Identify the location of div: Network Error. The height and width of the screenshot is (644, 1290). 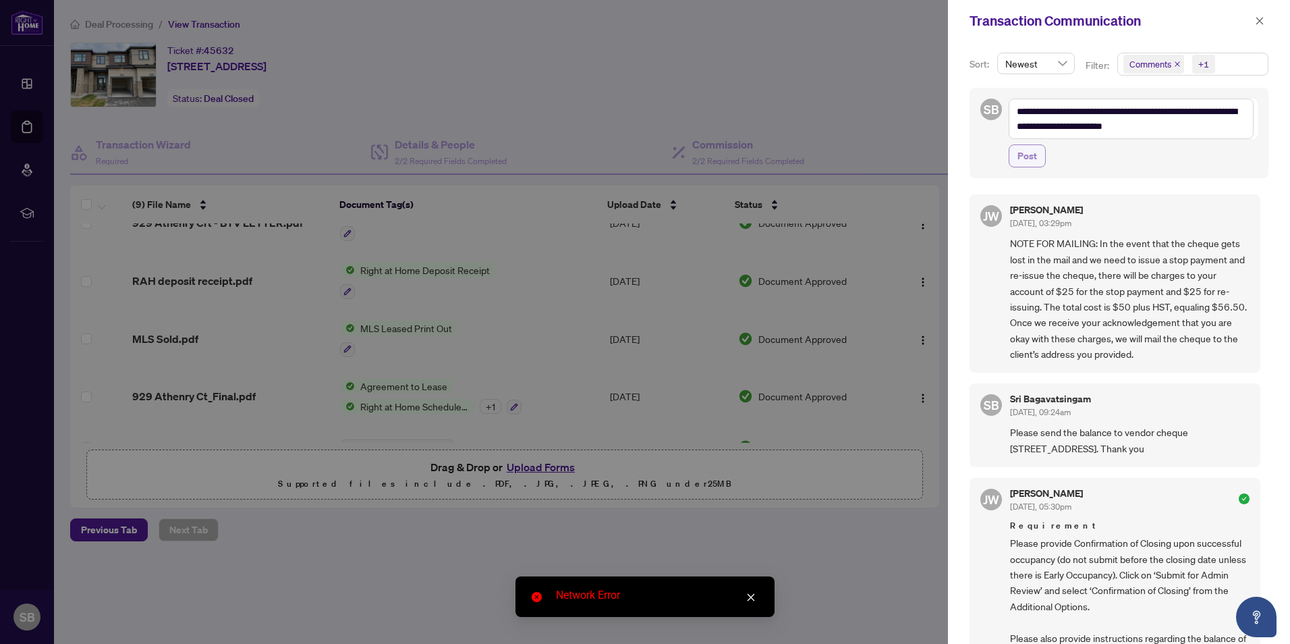
(657, 595).